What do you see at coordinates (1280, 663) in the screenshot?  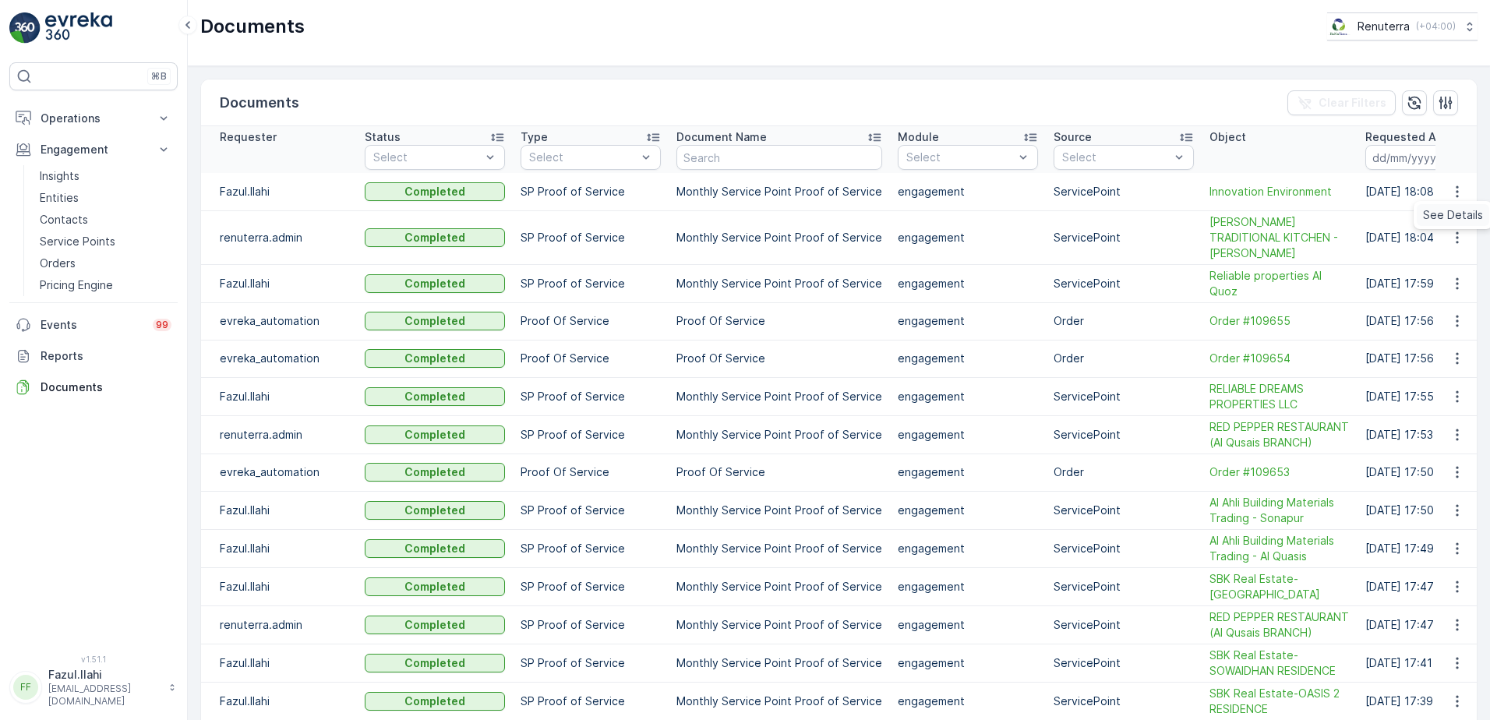 I see `a: SBK Real Estate-SOWAIDHAN RESIDENCE` at bounding box center [1280, 663].